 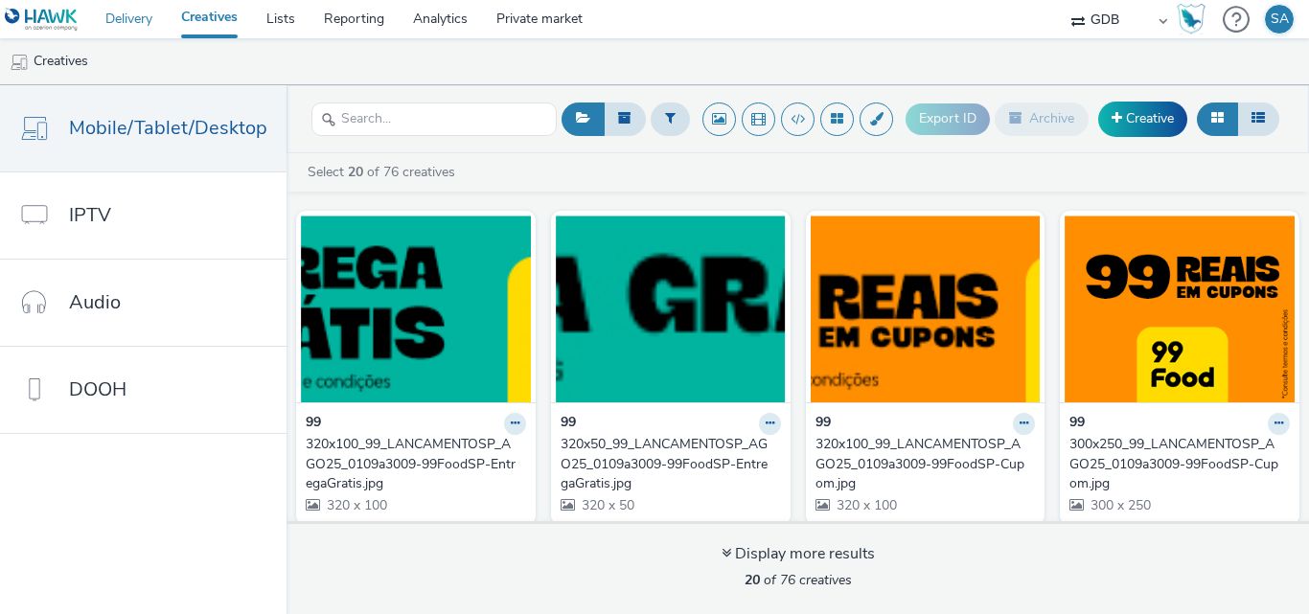 What do you see at coordinates (384, 172) in the screenshot?
I see `a: Select of 76 creatives` at bounding box center [384, 172].